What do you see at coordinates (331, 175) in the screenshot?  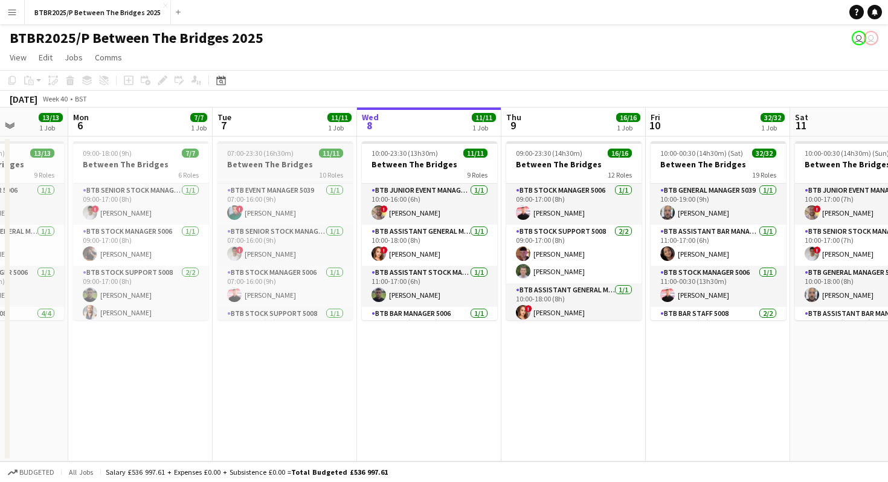 I see `span: 10 Roles` at bounding box center [331, 175].